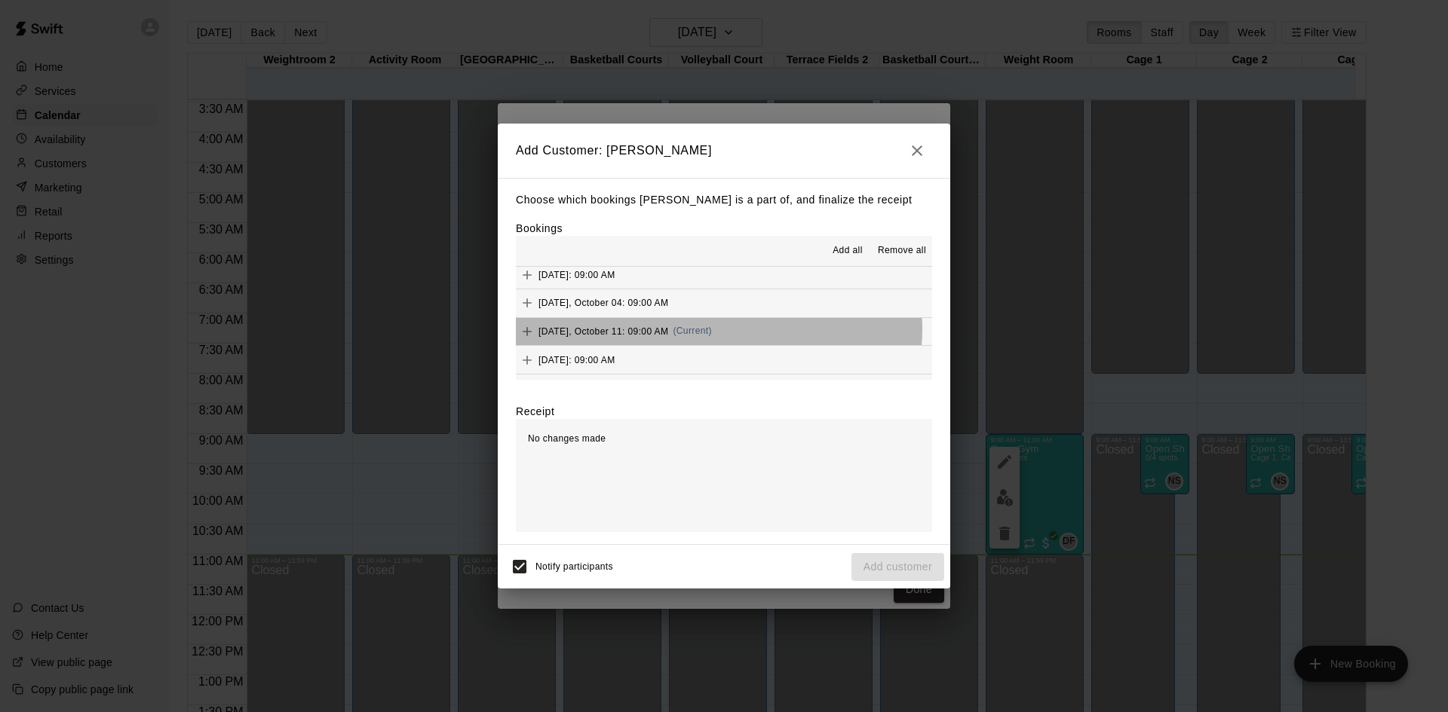 The width and height of the screenshot is (1448, 712). I want to click on span: Add all, so click(847, 251).